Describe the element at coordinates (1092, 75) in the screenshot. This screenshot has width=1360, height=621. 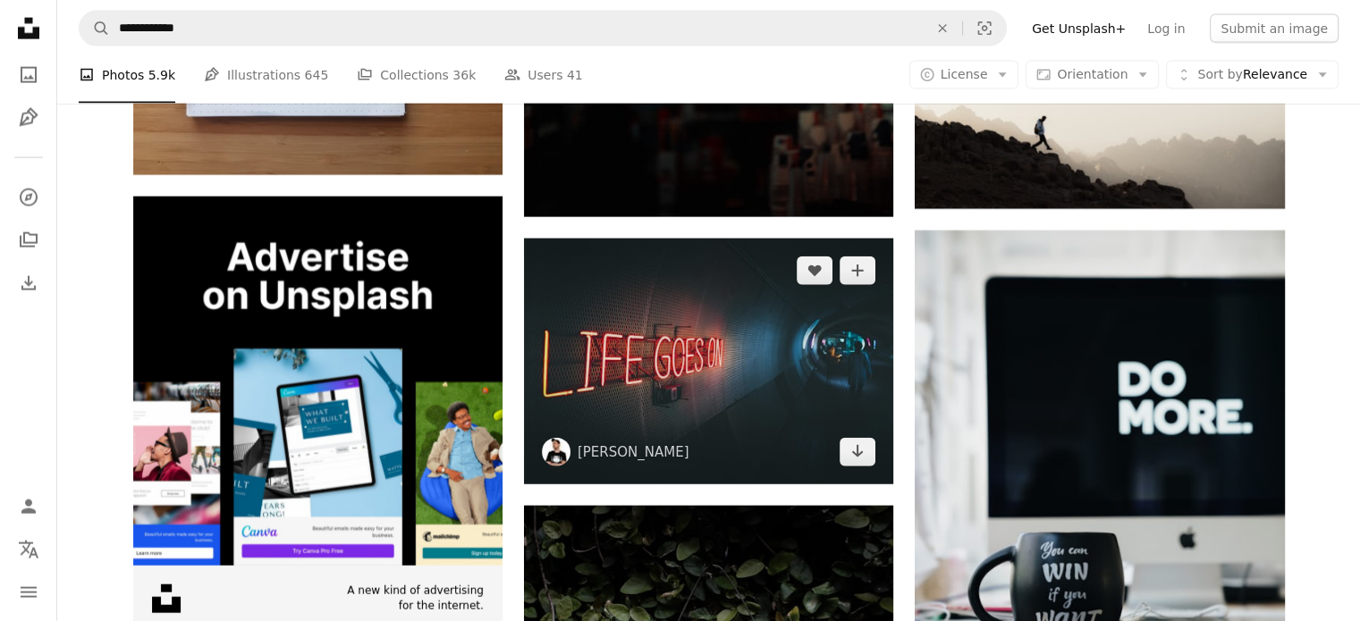
I see `button: Orientation` at that location.